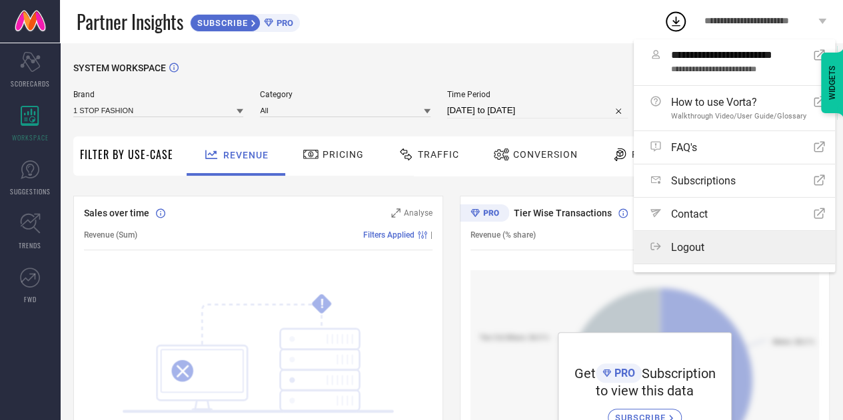  I want to click on span: FAQ's, so click(683, 147).